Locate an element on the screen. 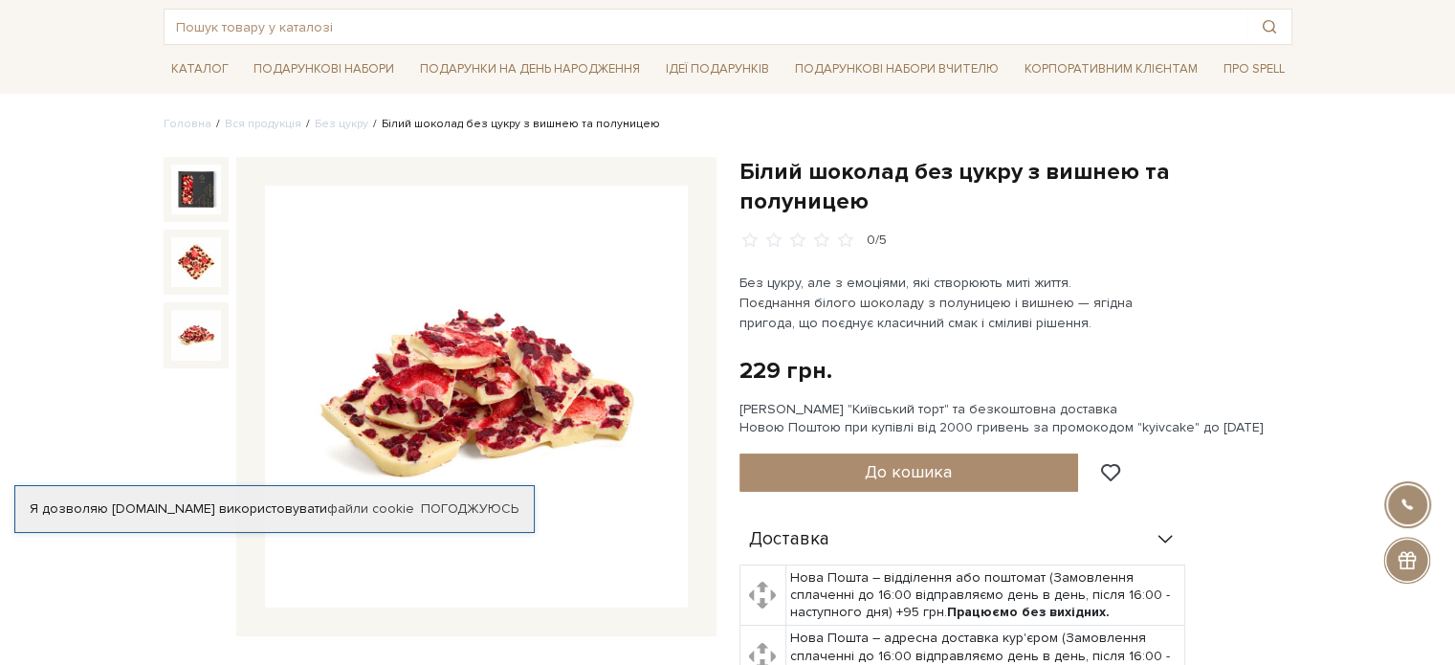 Image resolution: width=1455 pixels, height=665 pixels. span: До кошика is located at coordinates (908, 472).